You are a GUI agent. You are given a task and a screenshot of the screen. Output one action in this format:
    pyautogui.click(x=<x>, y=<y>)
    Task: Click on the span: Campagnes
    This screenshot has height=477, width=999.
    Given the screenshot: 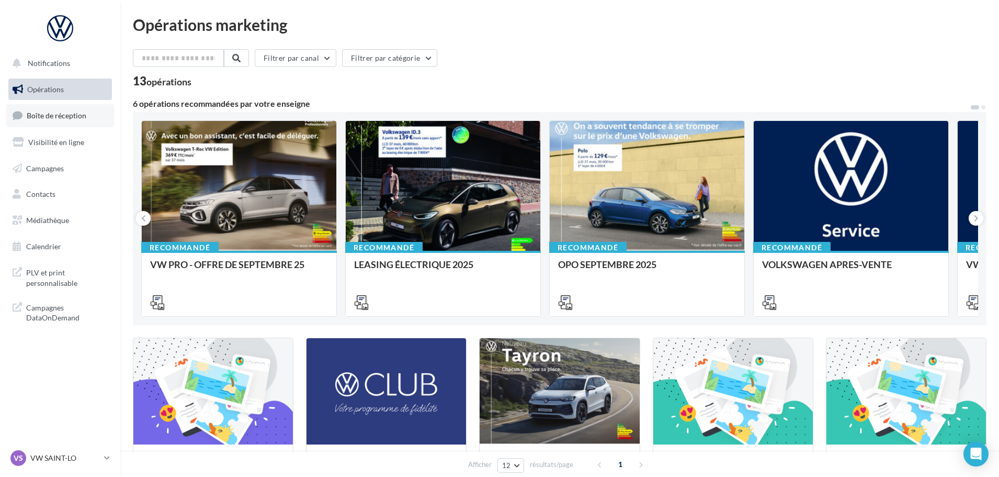 What is the action you would take?
    pyautogui.click(x=45, y=167)
    